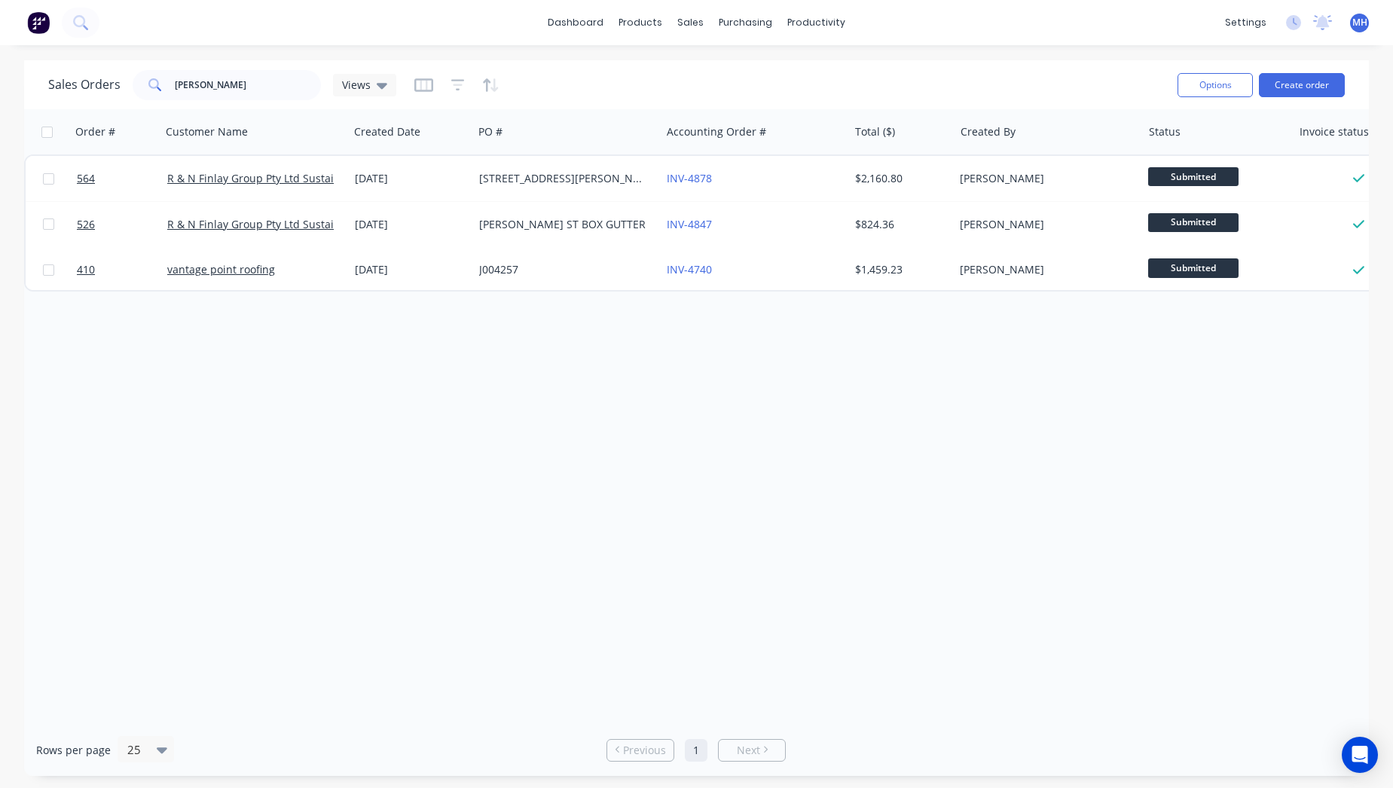 The height and width of the screenshot is (788, 1393). What do you see at coordinates (95, 132) in the screenshot?
I see `div: Order #` at bounding box center [95, 132].